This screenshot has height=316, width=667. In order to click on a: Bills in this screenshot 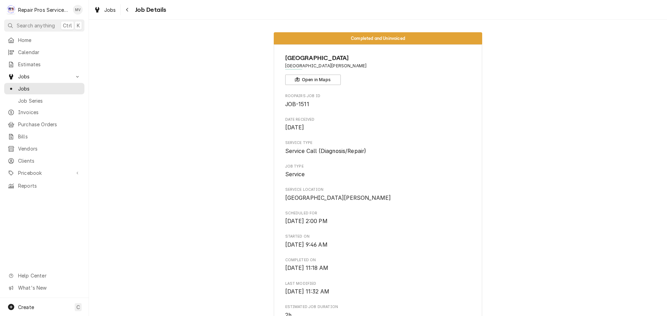, I will do `click(44, 136)`.